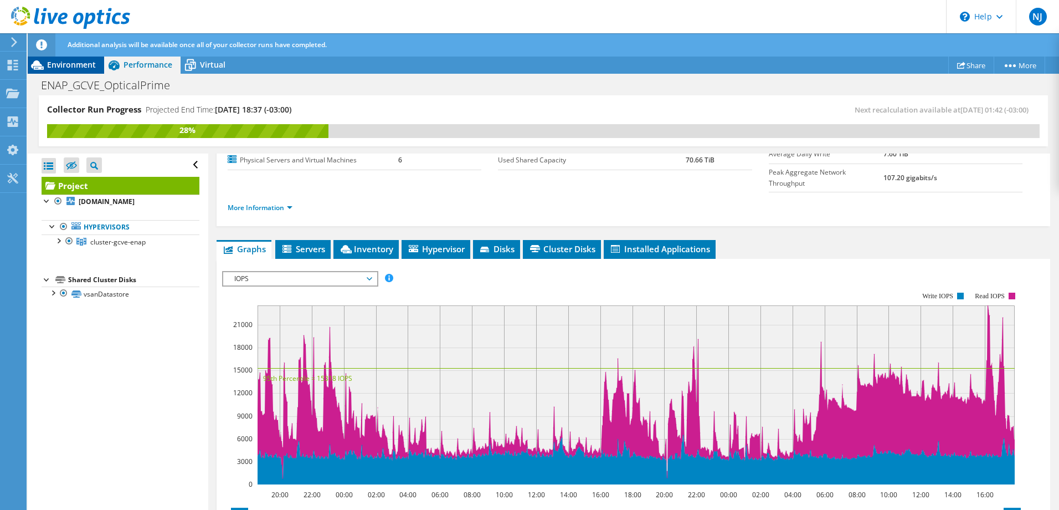  What do you see at coordinates (120, 227) in the screenshot?
I see `a: Hypervisors` at bounding box center [120, 227].